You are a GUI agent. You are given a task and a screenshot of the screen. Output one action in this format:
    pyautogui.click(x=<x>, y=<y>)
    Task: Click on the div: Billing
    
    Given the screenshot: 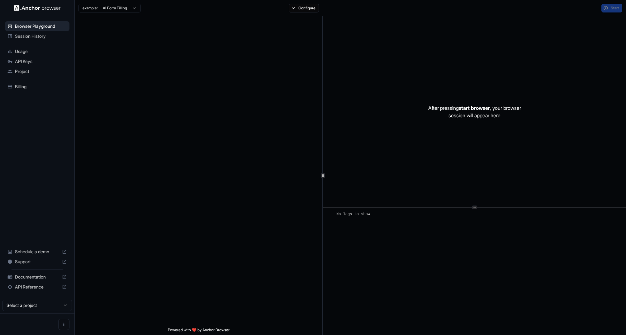 What is the action you would take?
    pyautogui.click(x=37, y=87)
    